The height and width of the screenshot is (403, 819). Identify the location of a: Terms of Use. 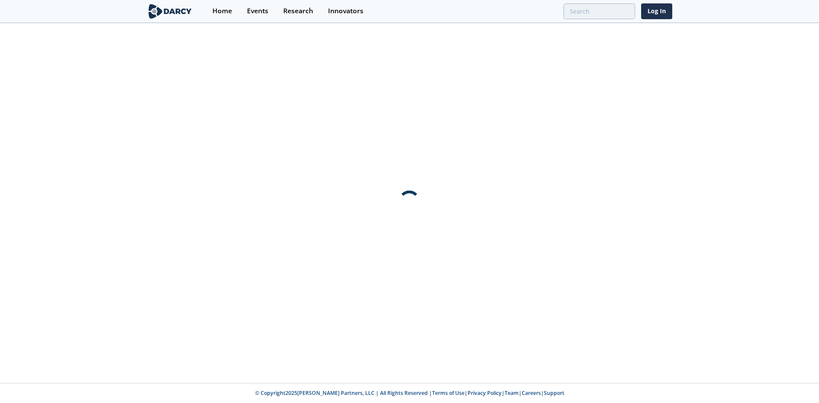
(448, 393).